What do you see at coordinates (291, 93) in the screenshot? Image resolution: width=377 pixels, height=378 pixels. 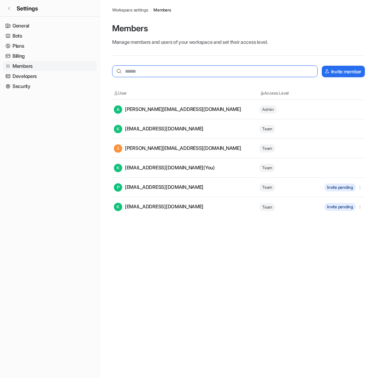 I see `th: Access Level` at bounding box center [291, 93].